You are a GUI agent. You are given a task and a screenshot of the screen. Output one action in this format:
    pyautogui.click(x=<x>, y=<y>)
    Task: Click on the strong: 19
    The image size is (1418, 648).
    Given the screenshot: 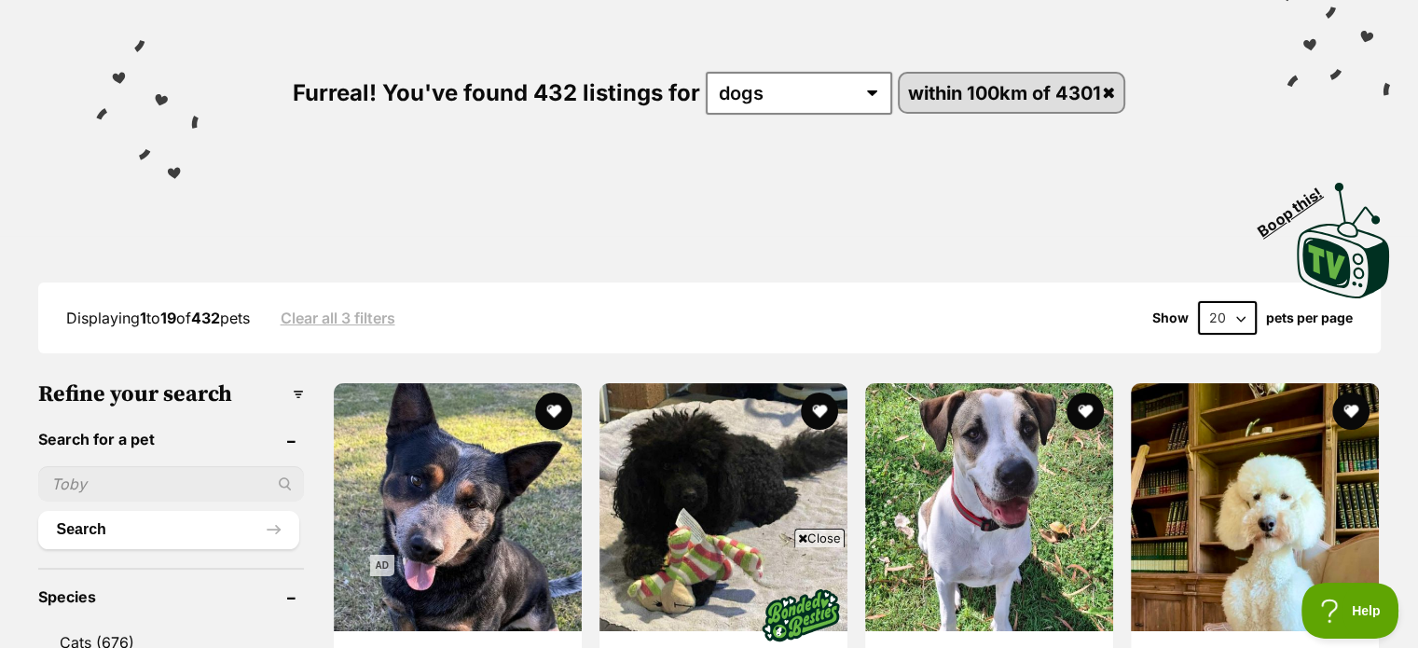 What is the action you would take?
    pyautogui.click(x=168, y=318)
    